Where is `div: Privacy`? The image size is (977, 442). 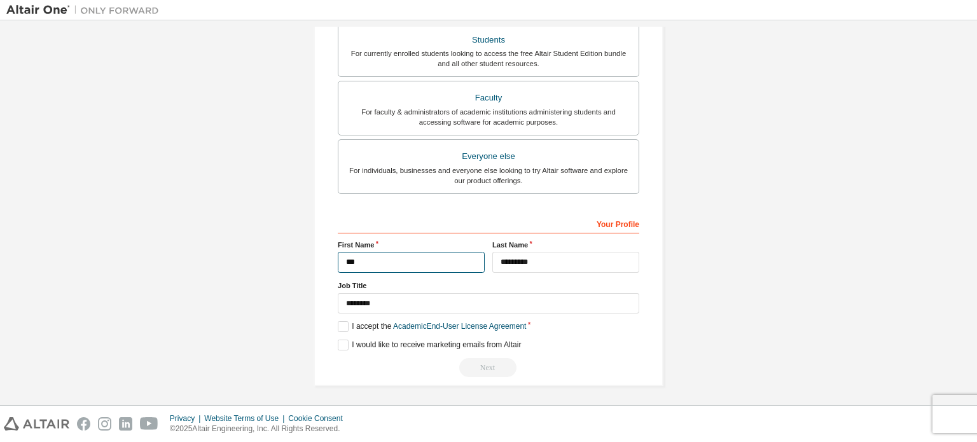 div: Privacy is located at coordinates (187, 418).